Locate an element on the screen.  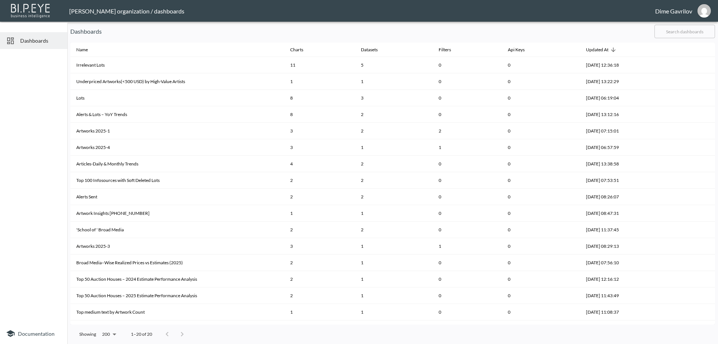
th: 2025-08-05, 11:37:45 is located at coordinates (625, 230).